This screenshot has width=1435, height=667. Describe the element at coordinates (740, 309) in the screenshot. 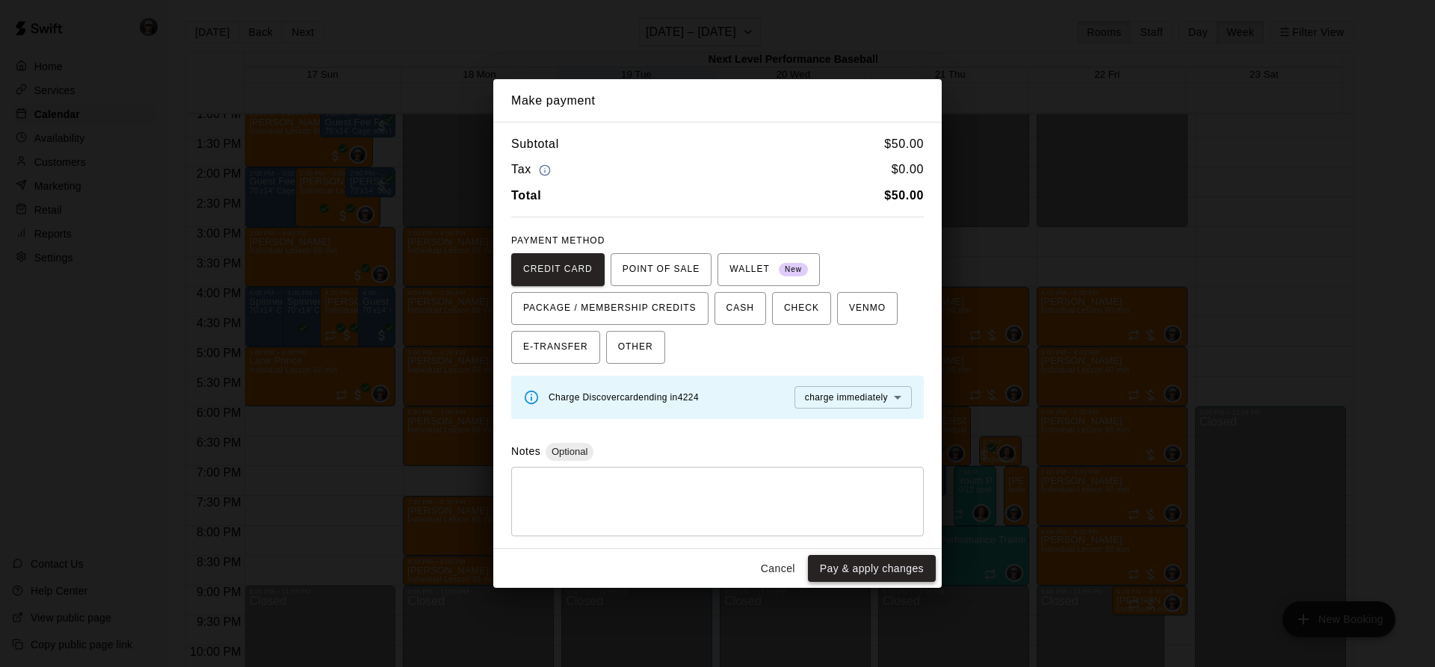

I see `button: CASH` at that location.